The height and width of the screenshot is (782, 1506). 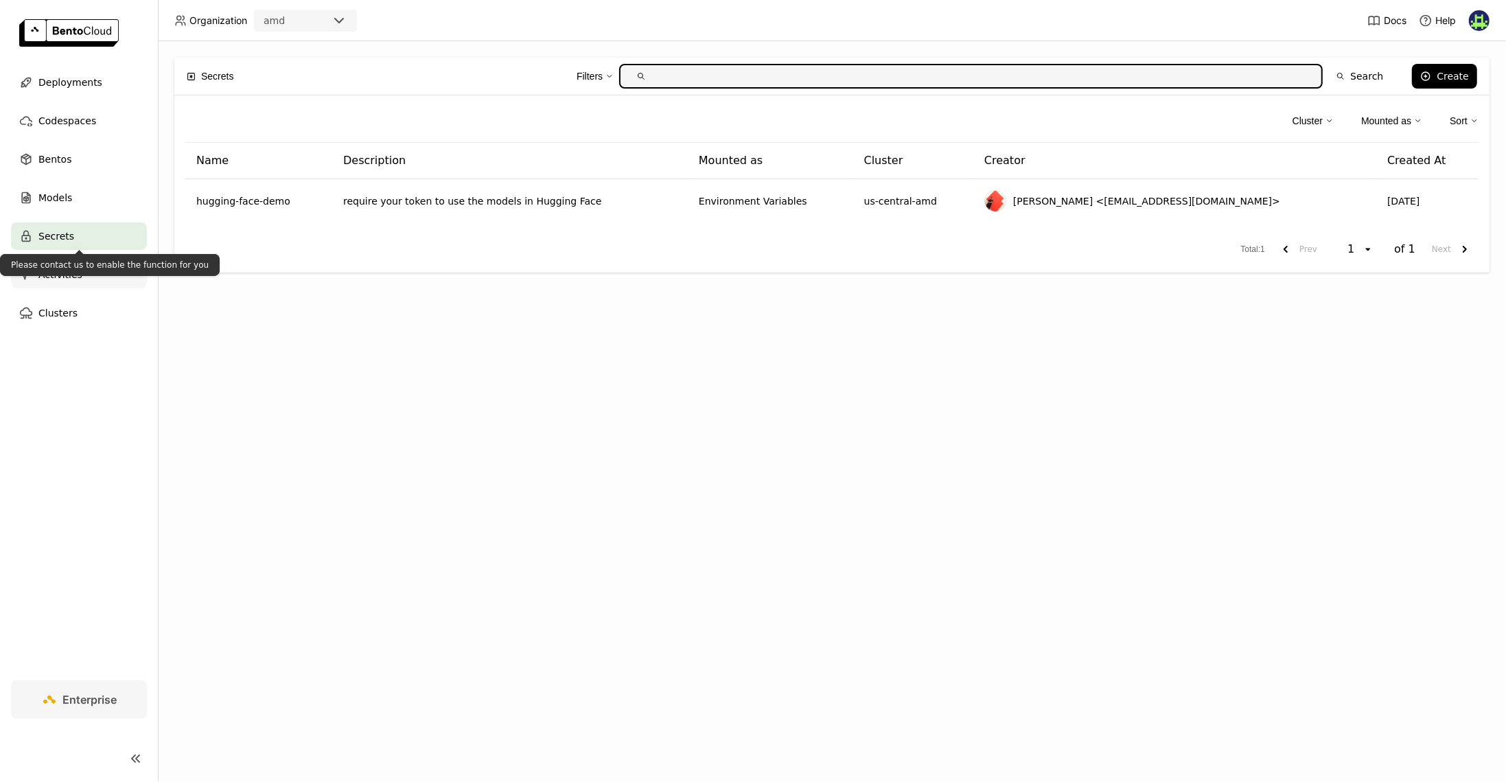 What do you see at coordinates (1353, 249) in the screenshot?
I see `div: 1` at bounding box center [1353, 249].